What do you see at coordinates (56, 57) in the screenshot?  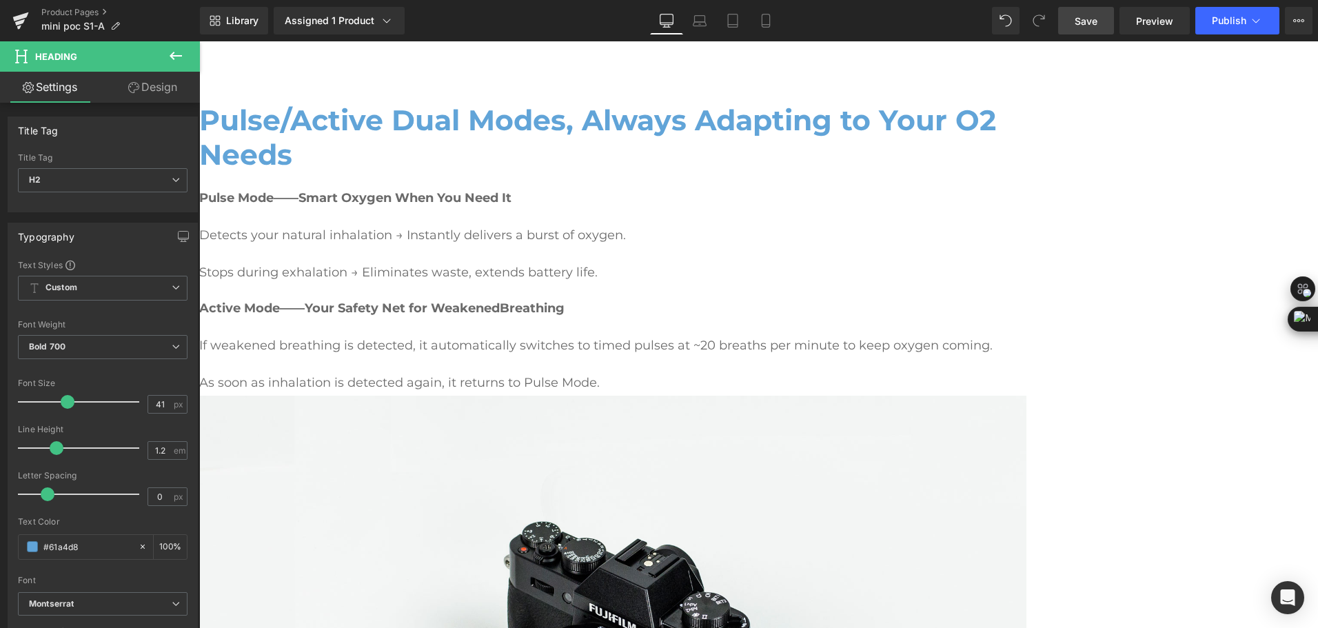 I see `span: Heading` at bounding box center [56, 57].